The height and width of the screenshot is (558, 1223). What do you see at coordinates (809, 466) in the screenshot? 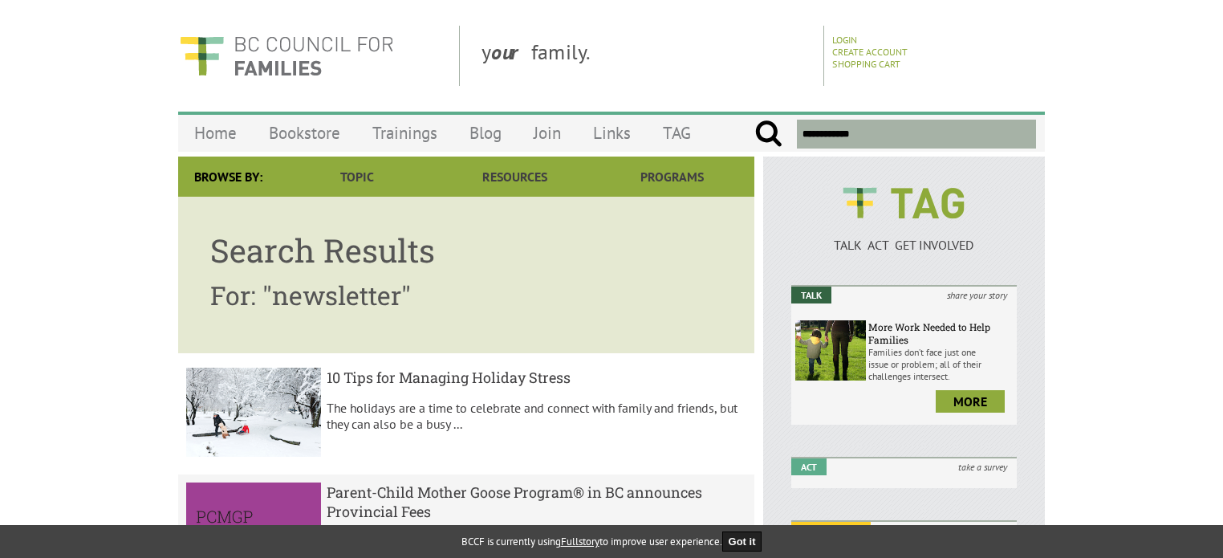
I see `em: Act` at bounding box center [809, 466].